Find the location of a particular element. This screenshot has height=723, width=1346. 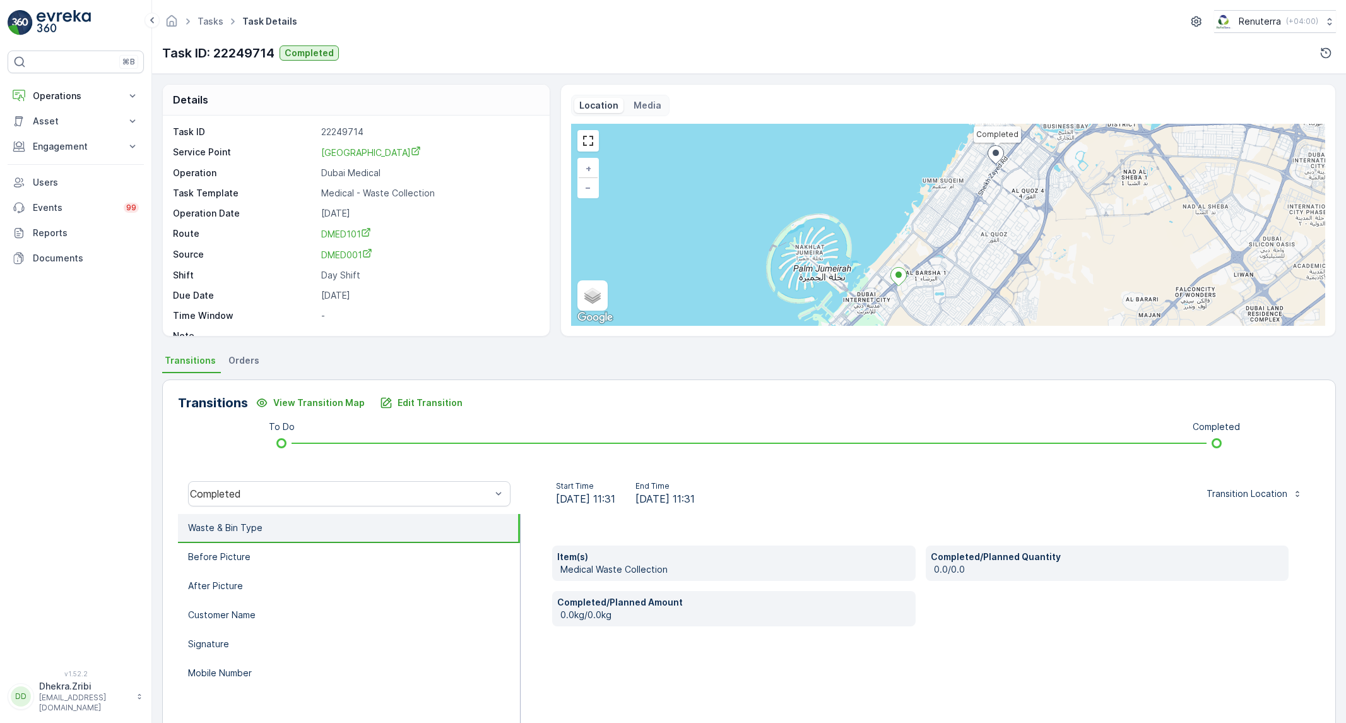

div: DD is located at coordinates (21, 696).